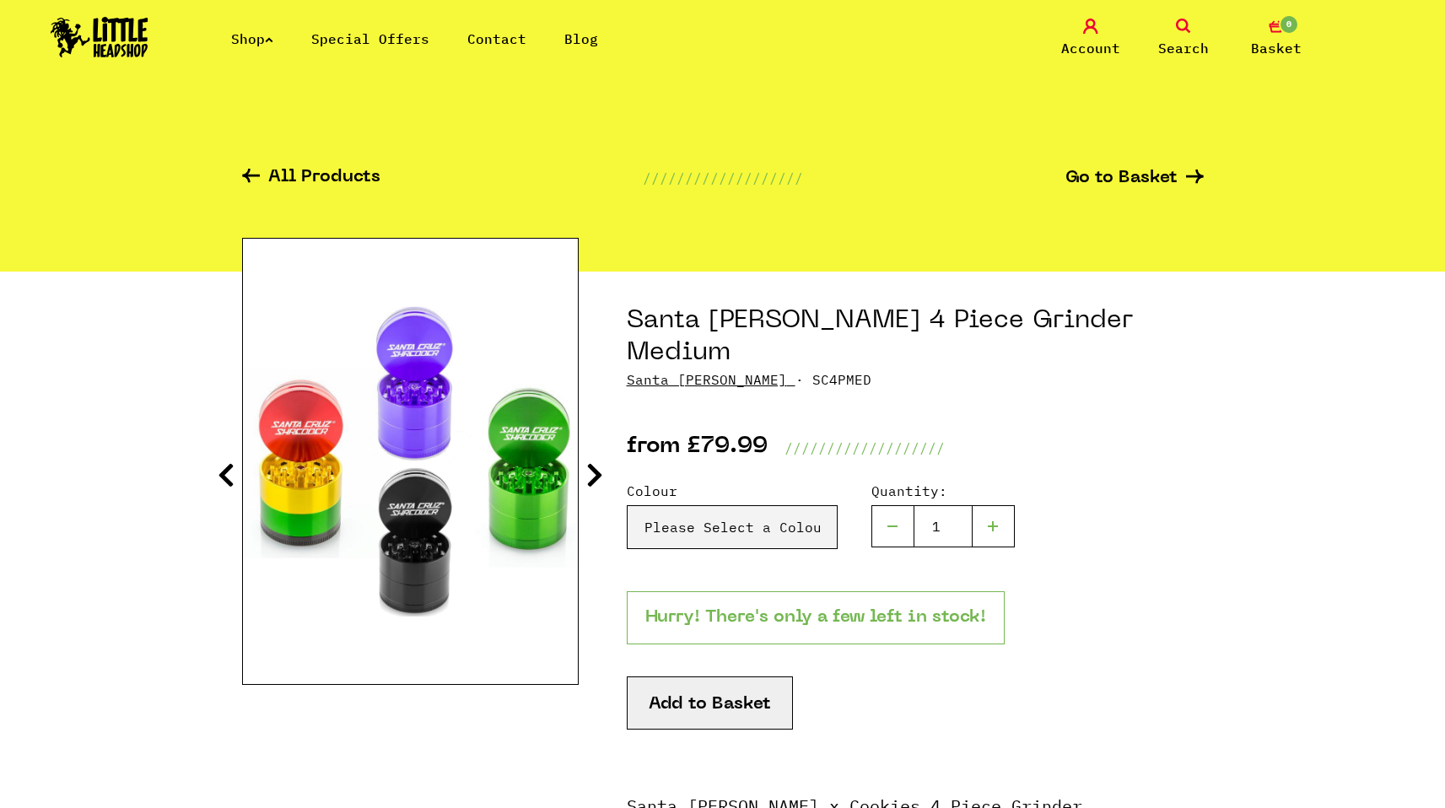  What do you see at coordinates (100, 37) in the screenshot?
I see `img: Little Head Shop Logo` at bounding box center [100, 37].